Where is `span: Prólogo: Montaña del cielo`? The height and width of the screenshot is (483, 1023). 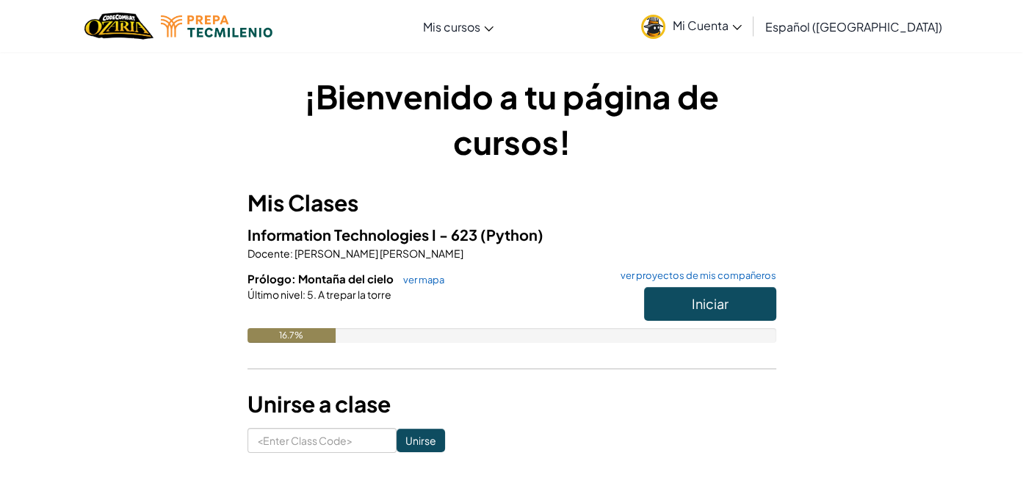 span: Prólogo: Montaña del cielo is located at coordinates (322, 278).